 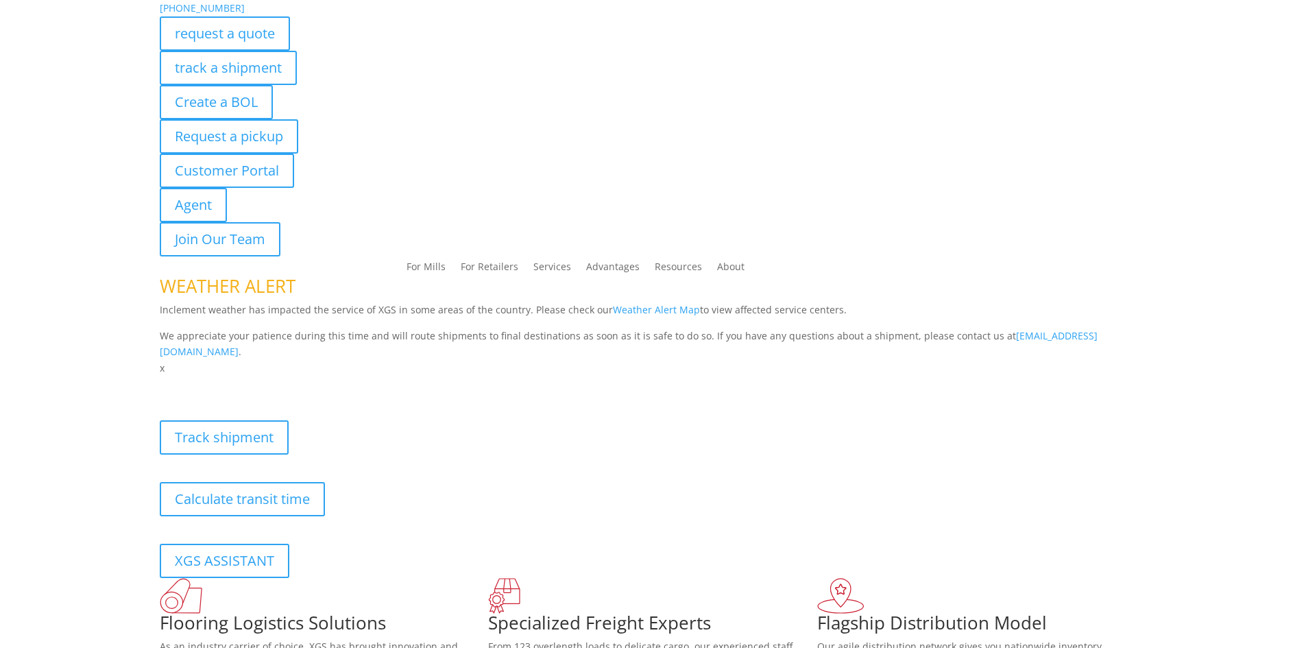 I want to click on b: Visibility, transparency, and control for your entire supply chain., so click(x=313, y=385).